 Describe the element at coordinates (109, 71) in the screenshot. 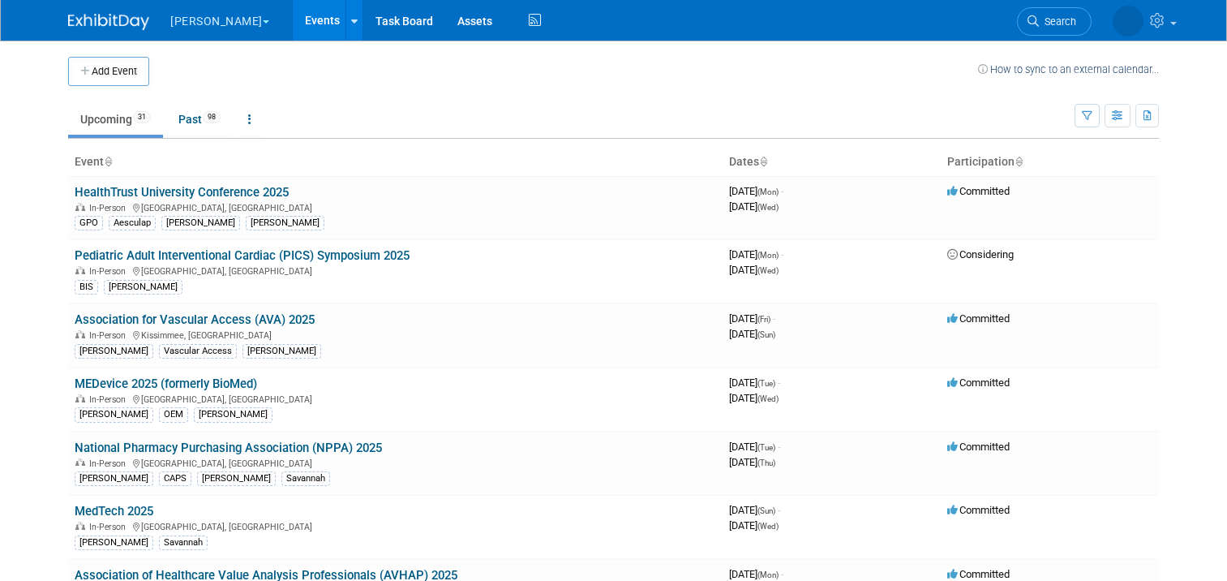

I see `button: Add Event` at that location.